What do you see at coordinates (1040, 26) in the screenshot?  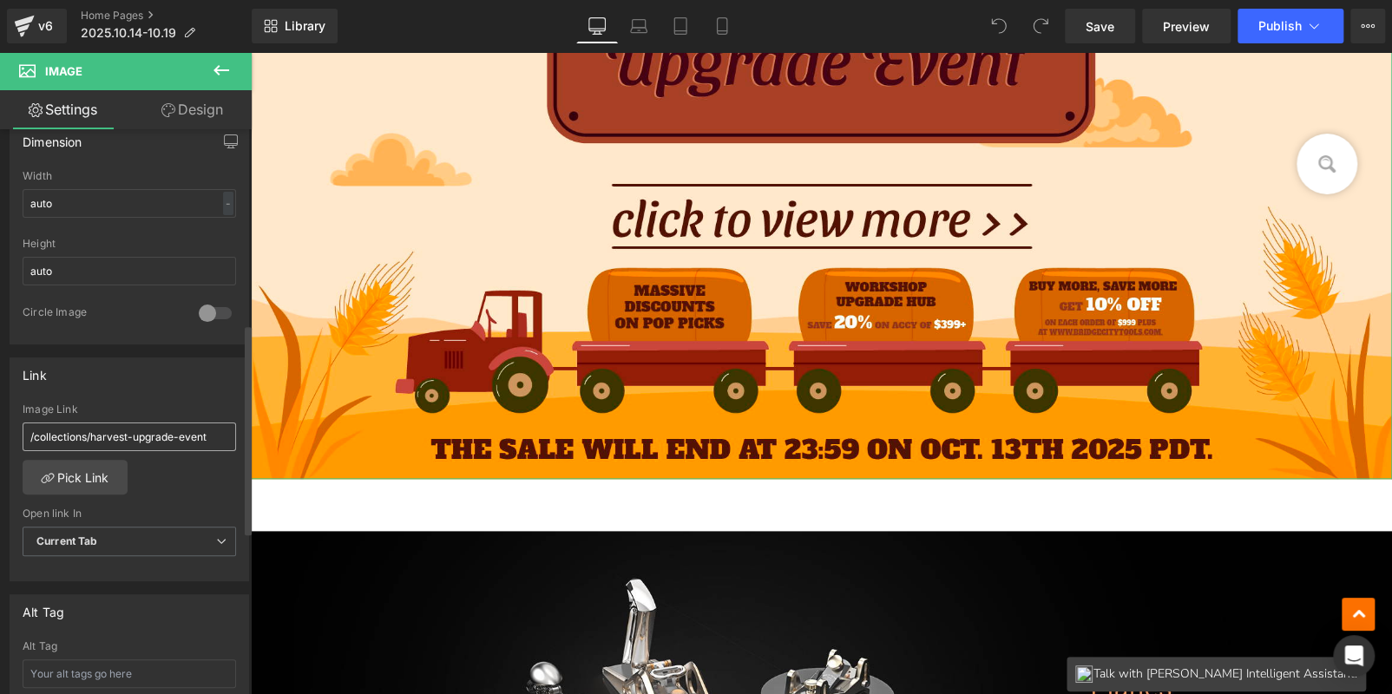 I see `button: Redo` at bounding box center [1040, 26].